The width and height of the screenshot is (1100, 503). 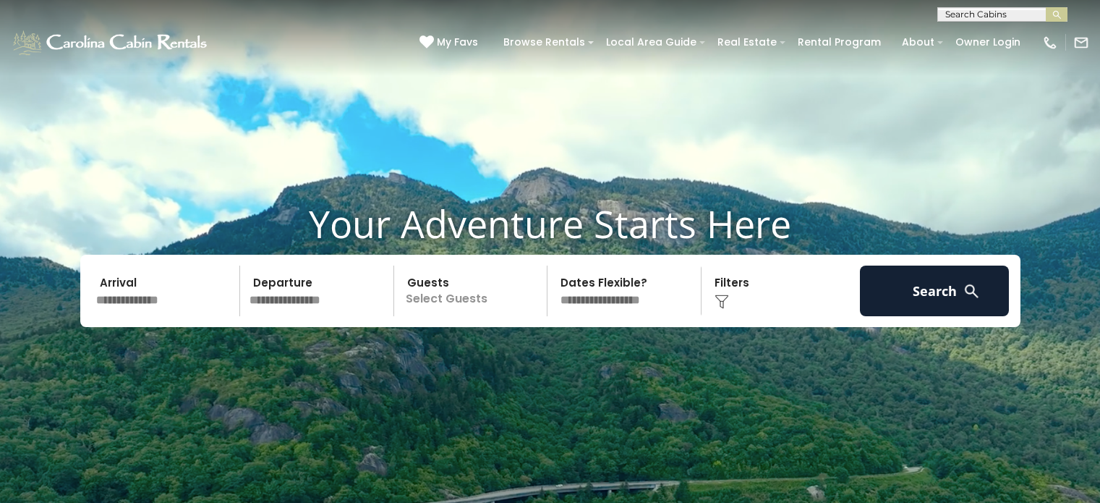 What do you see at coordinates (747, 42) in the screenshot?
I see `a: Real Estate` at bounding box center [747, 42].